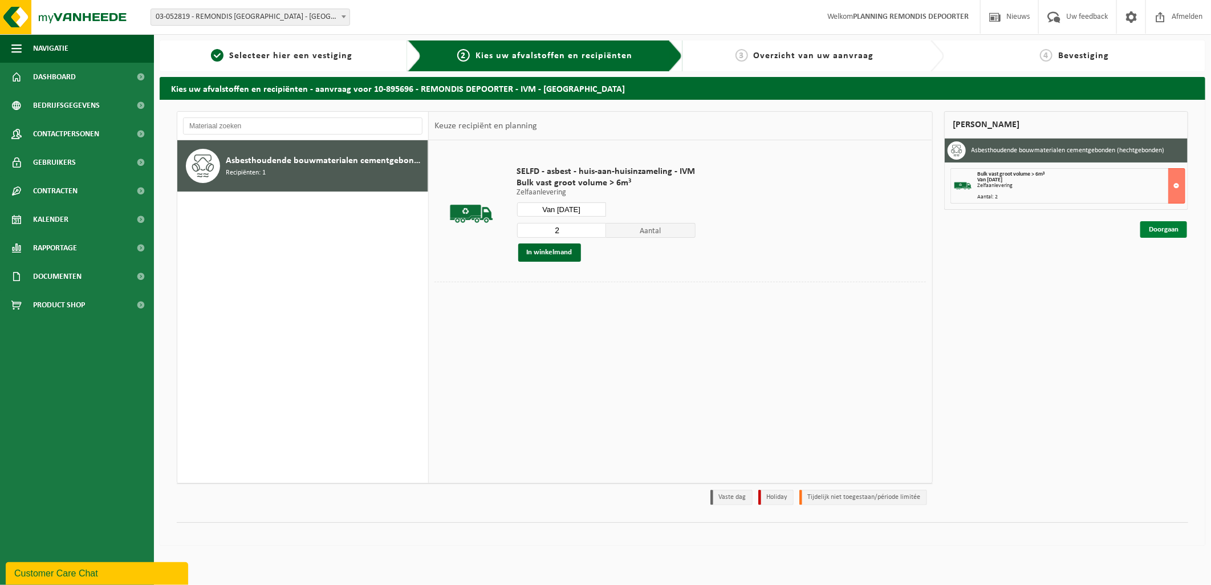 This screenshot has width=1211, height=585. Describe the element at coordinates (303, 166) in the screenshot. I see `button: Asbesthoudende bouwmaterialen cementgebonden (hechtgebonden) Recipiënten: 1` at that location.